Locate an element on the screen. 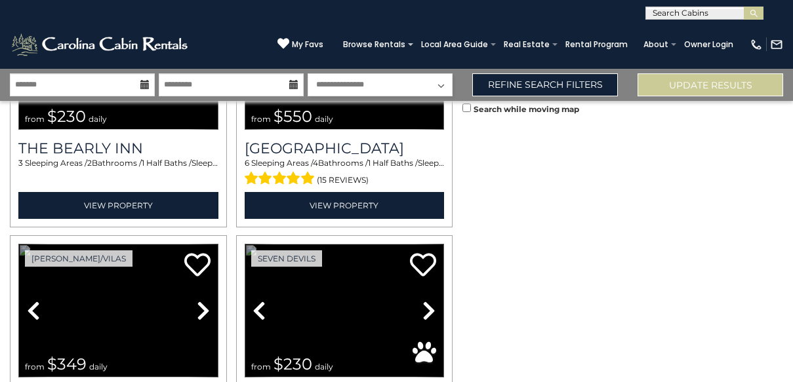  span: (15 reviews) is located at coordinates (342, 180).